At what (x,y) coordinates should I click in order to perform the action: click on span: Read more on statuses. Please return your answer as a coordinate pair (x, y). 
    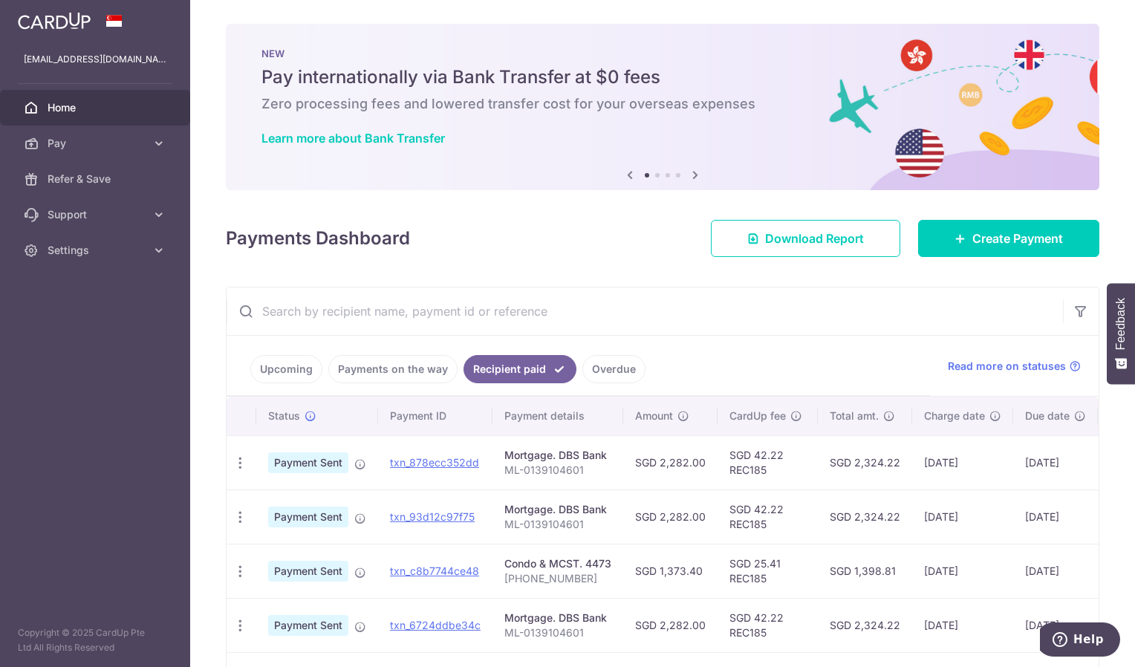
    Looking at the image, I should click on (1006, 366).